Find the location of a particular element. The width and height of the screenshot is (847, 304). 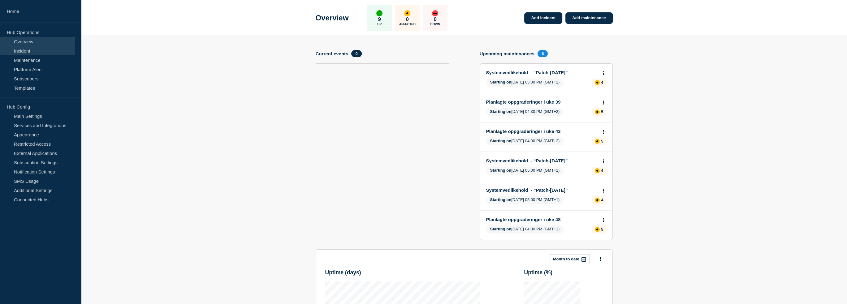

a: Add incident is located at coordinates (543, 18).